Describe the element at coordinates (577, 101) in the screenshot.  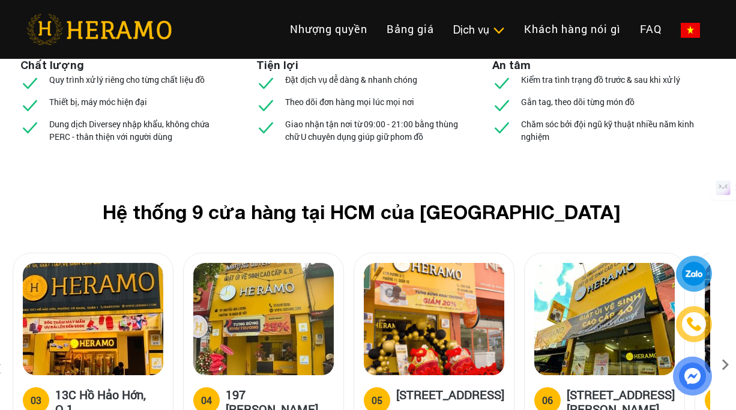
I see `p: Gắn tag, theo dõi từng món đồ` at that location.